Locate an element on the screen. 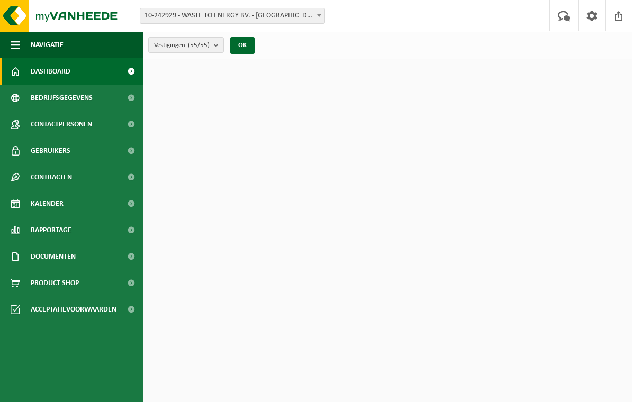 Image resolution: width=632 pixels, height=402 pixels. span: Vestigingen is located at coordinates (182, 46).